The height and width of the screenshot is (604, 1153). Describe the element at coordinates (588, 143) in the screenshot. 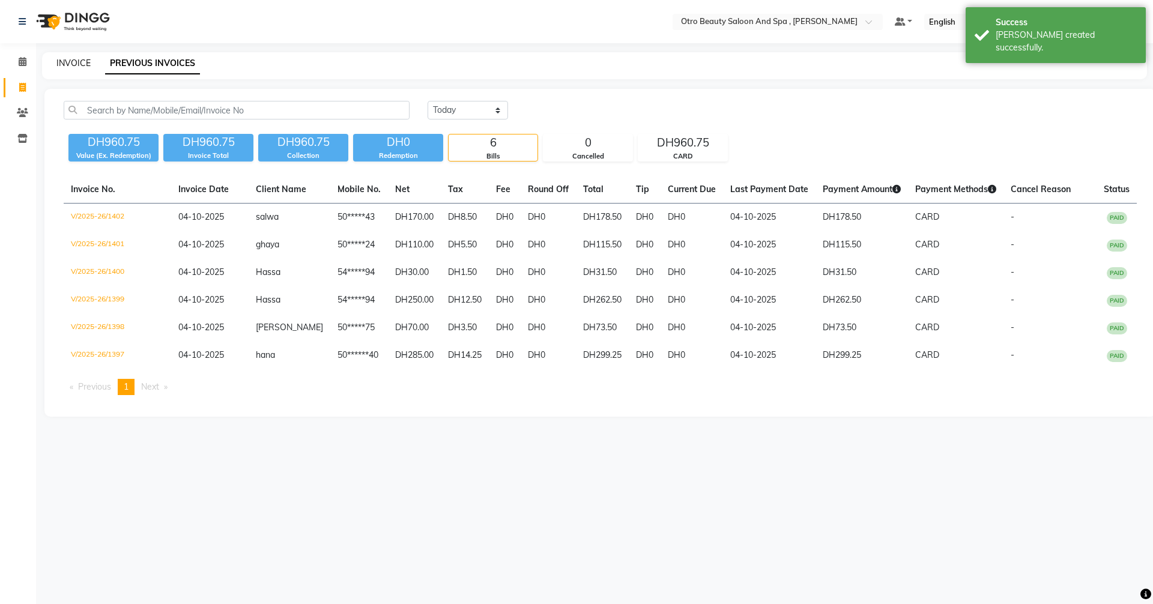

I see `div: 0` at that location.